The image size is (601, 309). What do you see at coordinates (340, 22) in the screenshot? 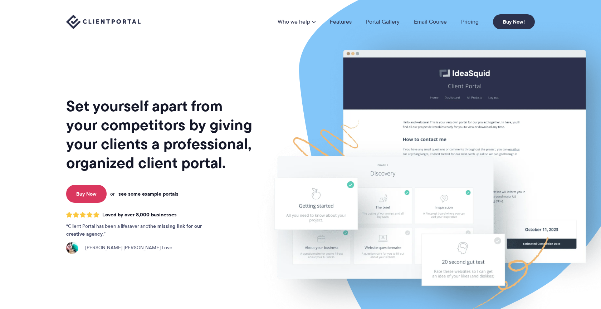
I see `a: Features` at bounding box center [340, 22].